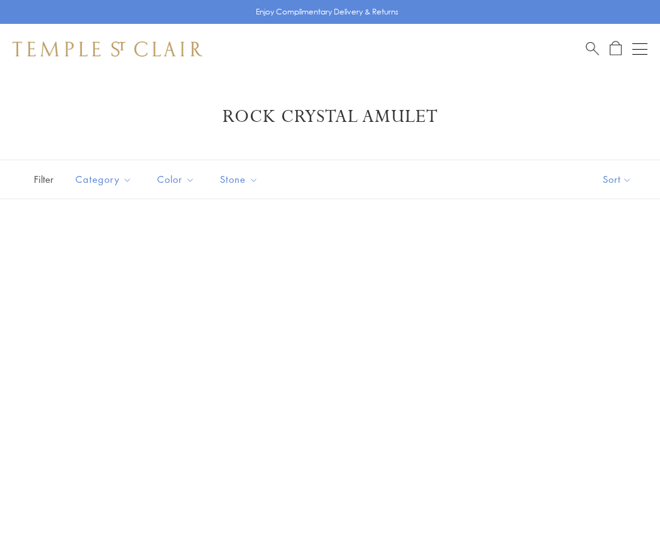 The image size is (660, 558). I want to click on p: Enjoy Complimentary Delivery & Returns, so click(327, 12).